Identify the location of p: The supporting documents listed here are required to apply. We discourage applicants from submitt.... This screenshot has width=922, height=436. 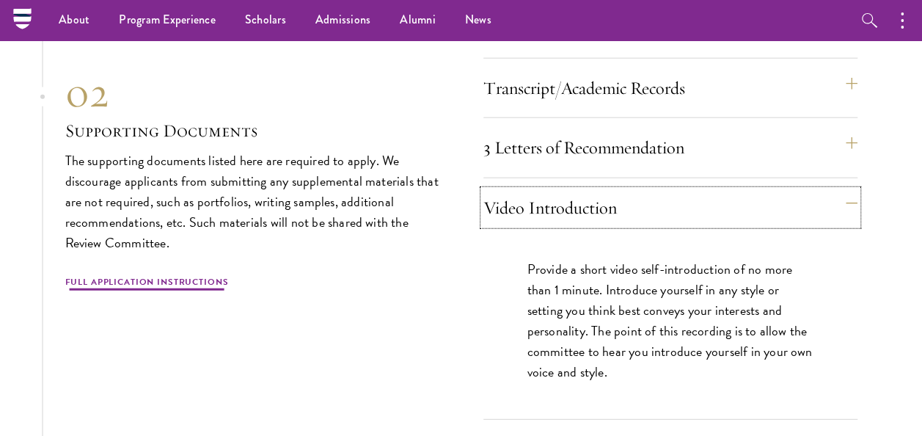
(252, 202).